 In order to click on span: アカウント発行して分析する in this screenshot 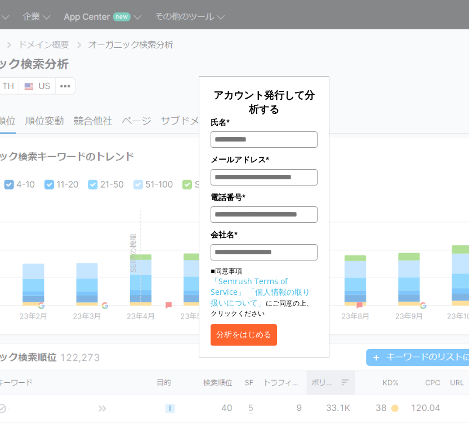, I will do `click(264, 101)`.